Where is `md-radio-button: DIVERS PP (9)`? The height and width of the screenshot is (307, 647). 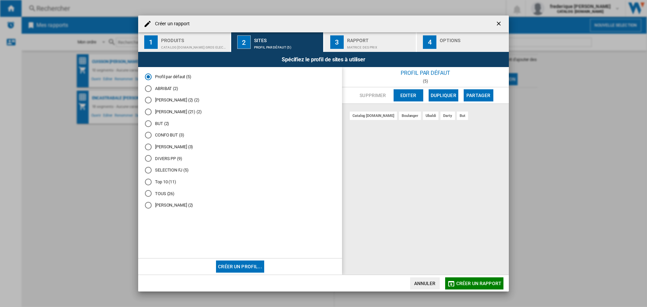 md-radio-button: DIVERS PP (9) is located at coordinates (240, 158).